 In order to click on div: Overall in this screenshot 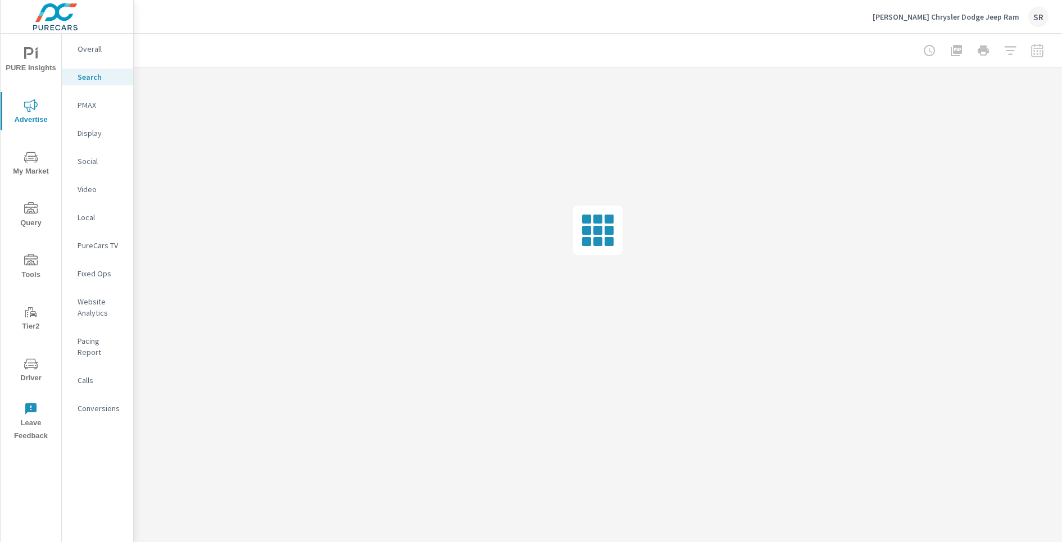, I will do `click(97, 49)`.